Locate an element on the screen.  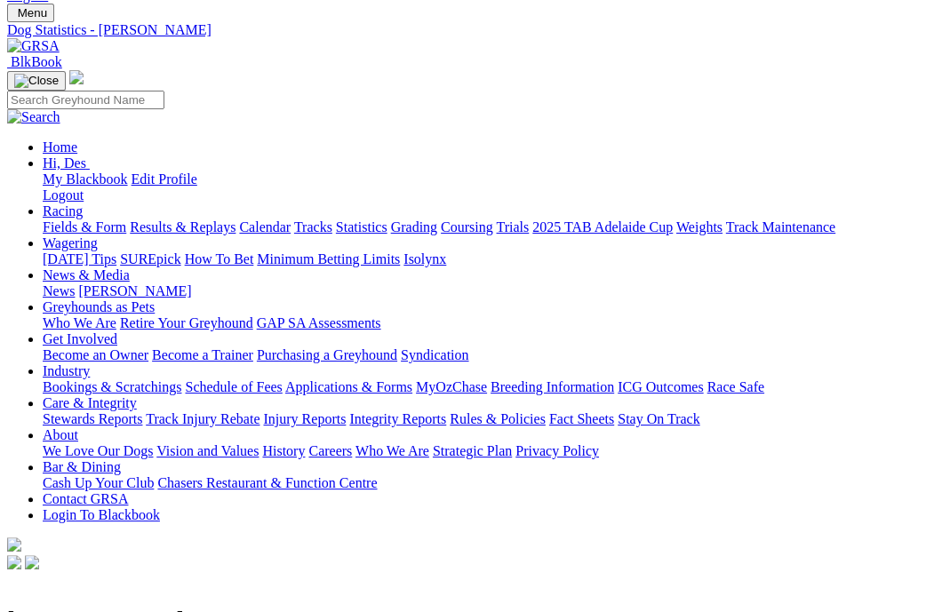
a: Bookings & Scratchings is located at coordinates (112, 387).